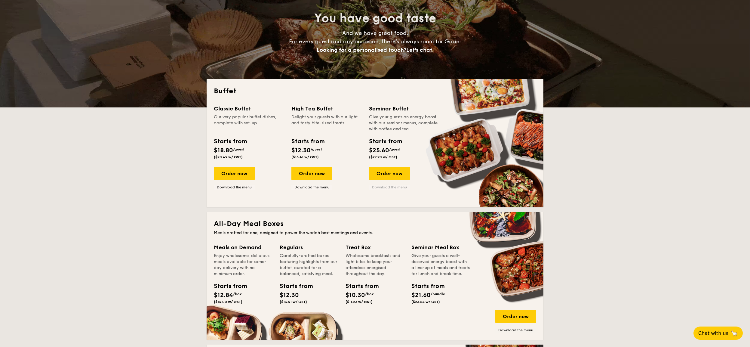  Describe the element at coordinates (228, 157) in the screenshot. I see `span: ($20.49 w/ GST)` at that location.